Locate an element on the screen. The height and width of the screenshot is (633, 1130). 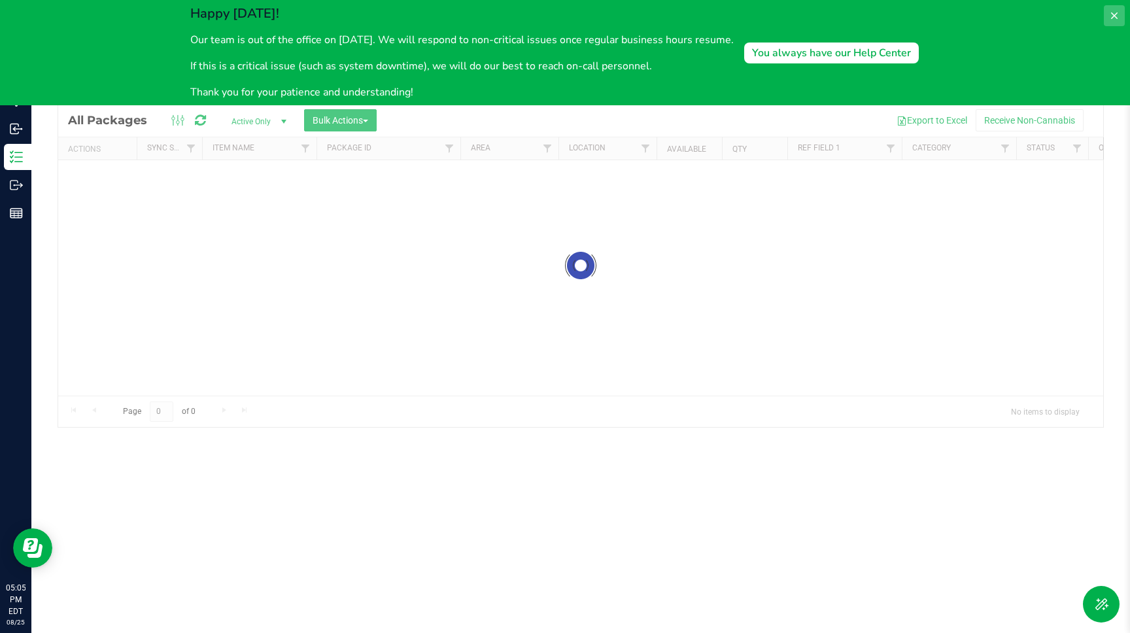
inline-svg: Reports is located at coordinates (16, 213).